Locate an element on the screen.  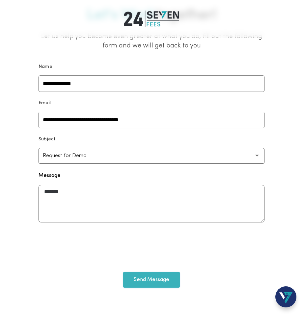
p: Email is located at coordinates (45, 103).